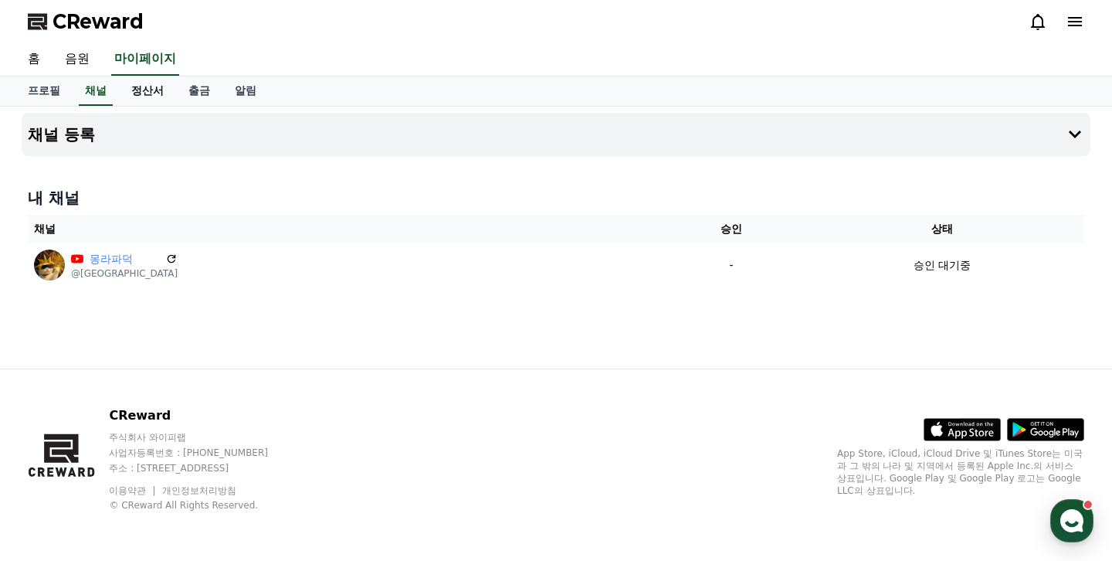 The width and height of the screenshot is (1112, 561). What do you see at coordinates (199, 91) in the screenshot?
I see `a: 출금` at bounding box center [199, 91].